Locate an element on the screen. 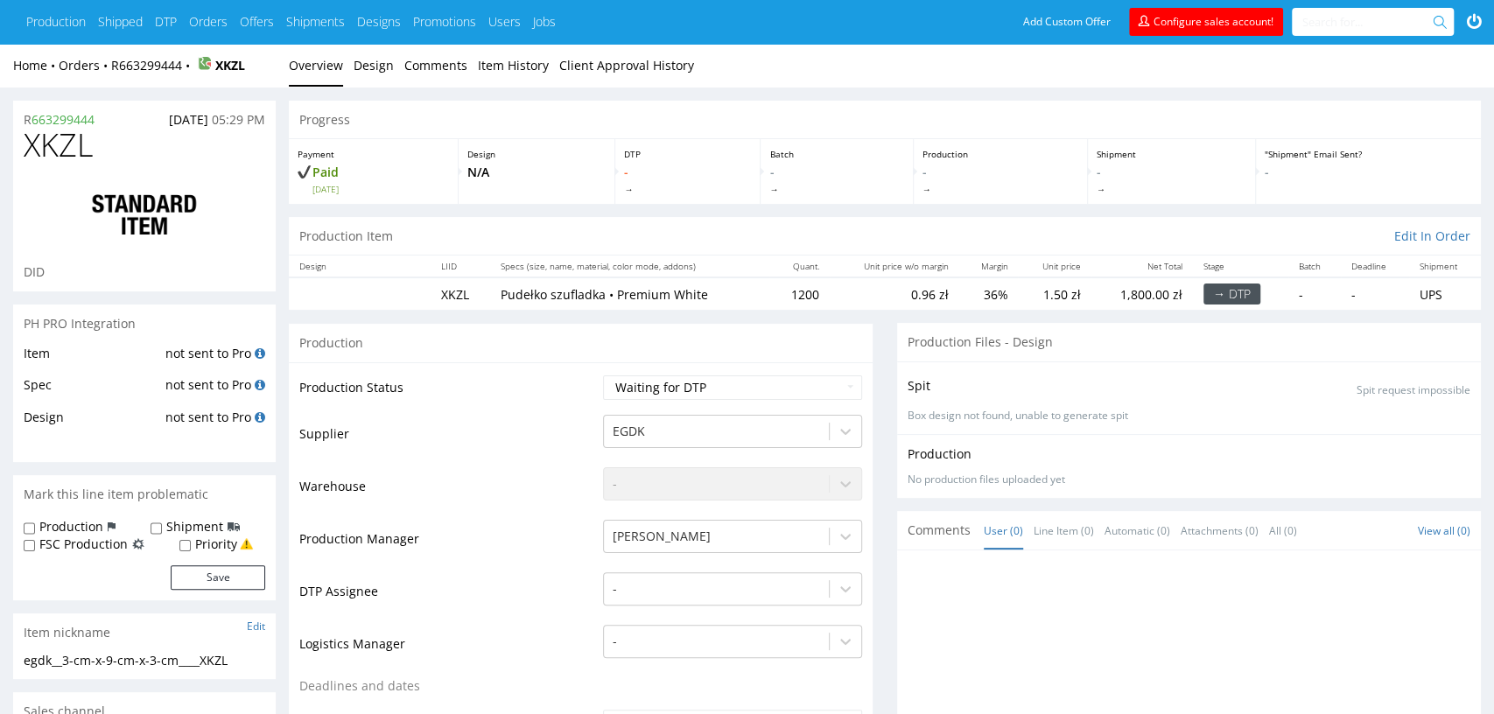 The image size is (1494, 714). a: Line Item (0) is located at coordinates (1063, 530).